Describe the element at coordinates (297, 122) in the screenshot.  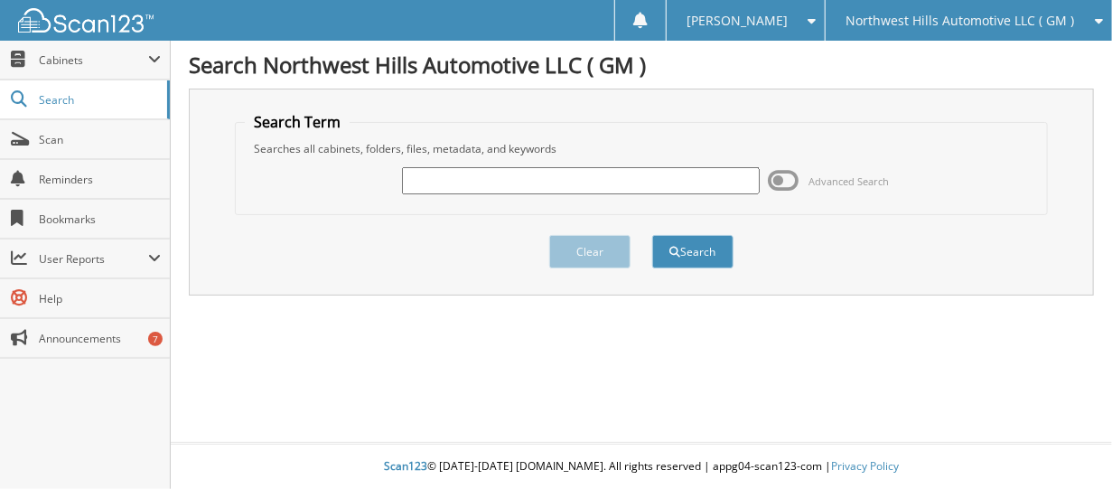
I see `legend: Search Term` at that location.